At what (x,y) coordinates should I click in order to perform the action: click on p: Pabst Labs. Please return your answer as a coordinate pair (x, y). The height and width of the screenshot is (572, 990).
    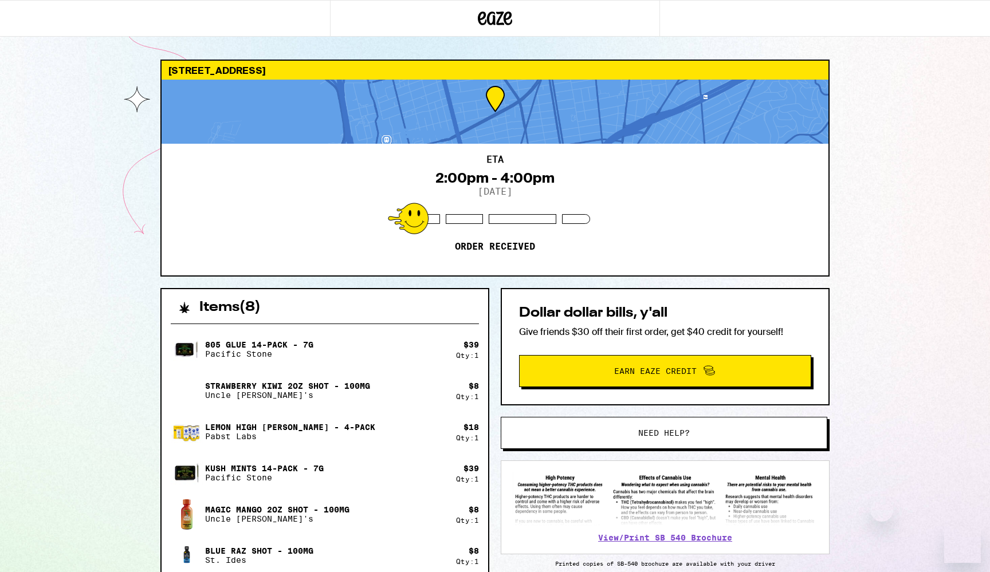
    Looking at the image, I should click on (290, 437).